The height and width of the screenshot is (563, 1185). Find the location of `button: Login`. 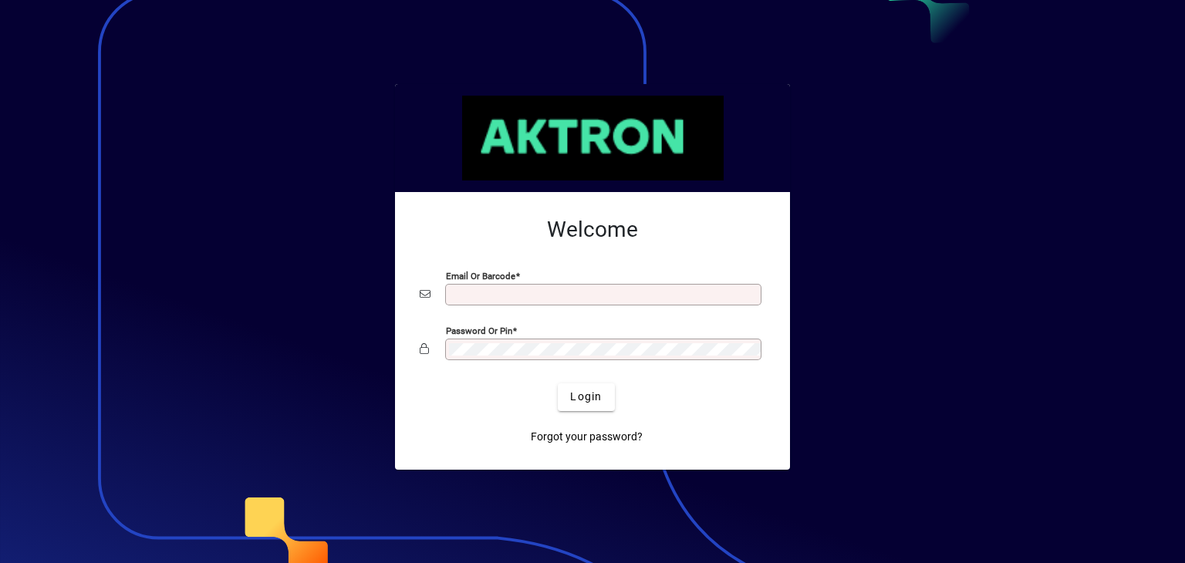

button: Login is located at coordinates (585, 397).